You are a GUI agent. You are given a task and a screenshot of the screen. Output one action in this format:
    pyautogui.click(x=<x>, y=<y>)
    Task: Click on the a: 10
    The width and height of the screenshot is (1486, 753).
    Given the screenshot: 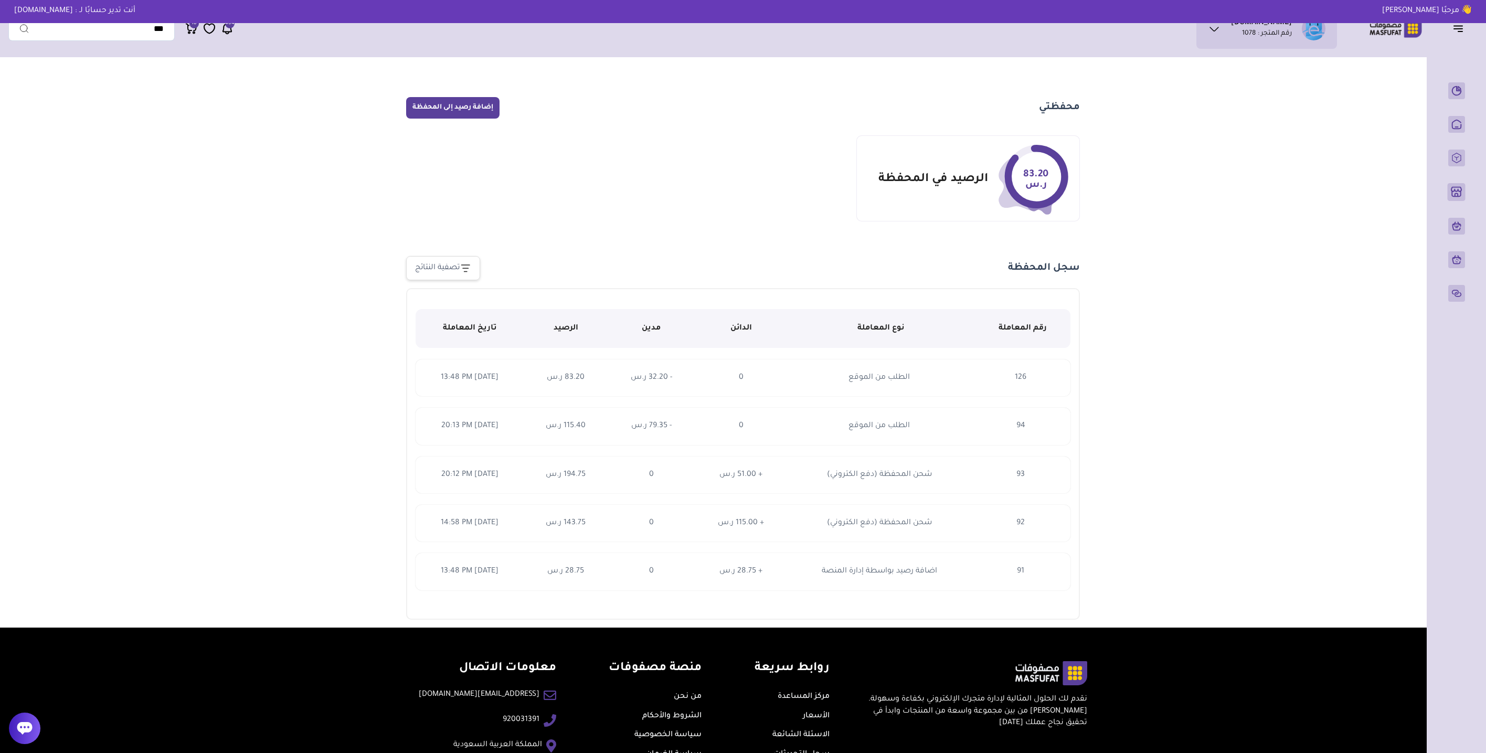 What is the action you would take?
    pyautogui.click(x=192, y=28)
    